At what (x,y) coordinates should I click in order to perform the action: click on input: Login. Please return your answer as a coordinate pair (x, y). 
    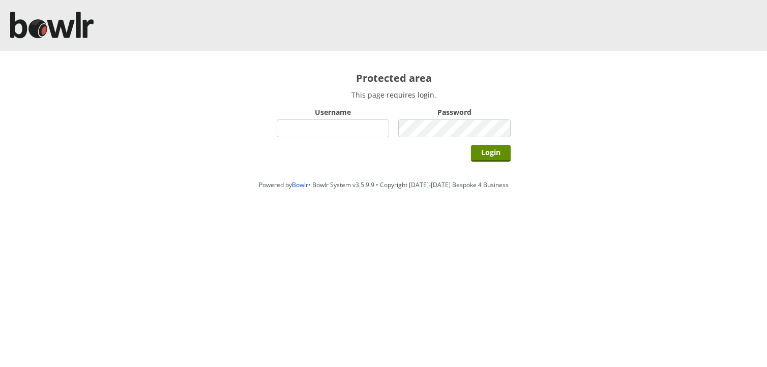
    Looking at the image, I should click on (491, 153).